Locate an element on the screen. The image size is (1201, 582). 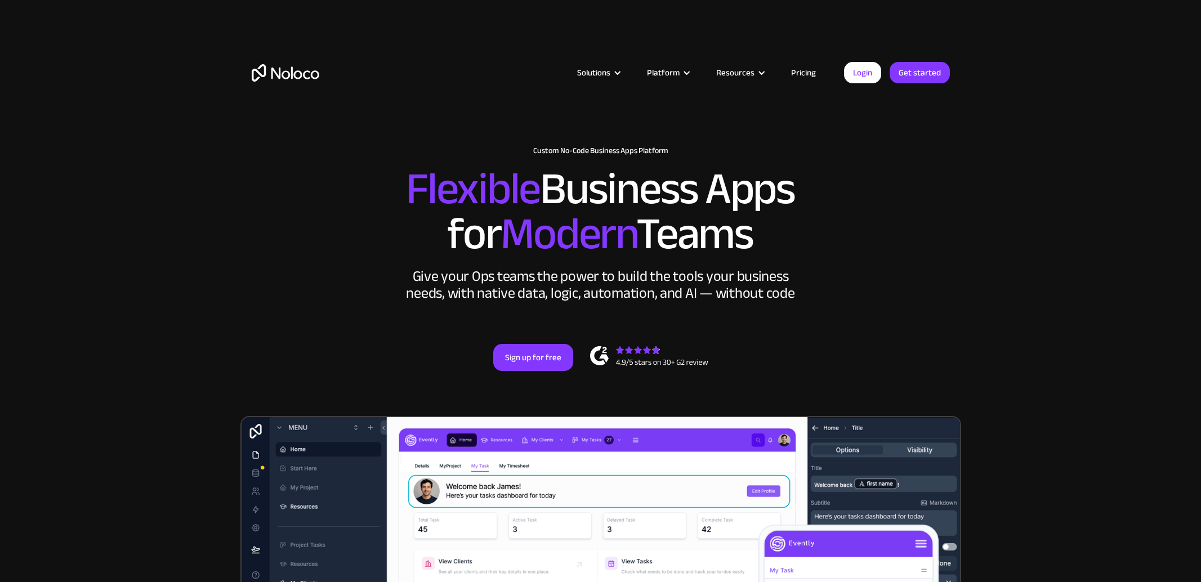
span: Flexible is located at coordinates (473, 189).